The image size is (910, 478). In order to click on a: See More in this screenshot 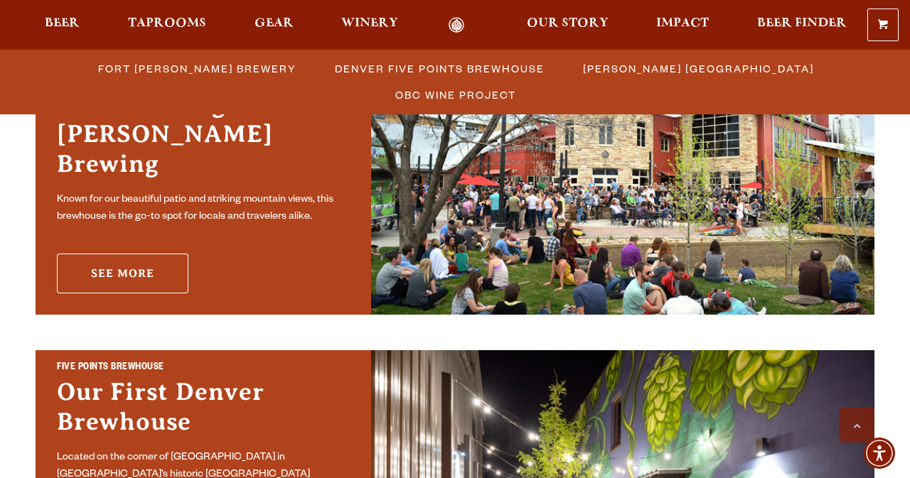, I will do `click(122, 274)`.